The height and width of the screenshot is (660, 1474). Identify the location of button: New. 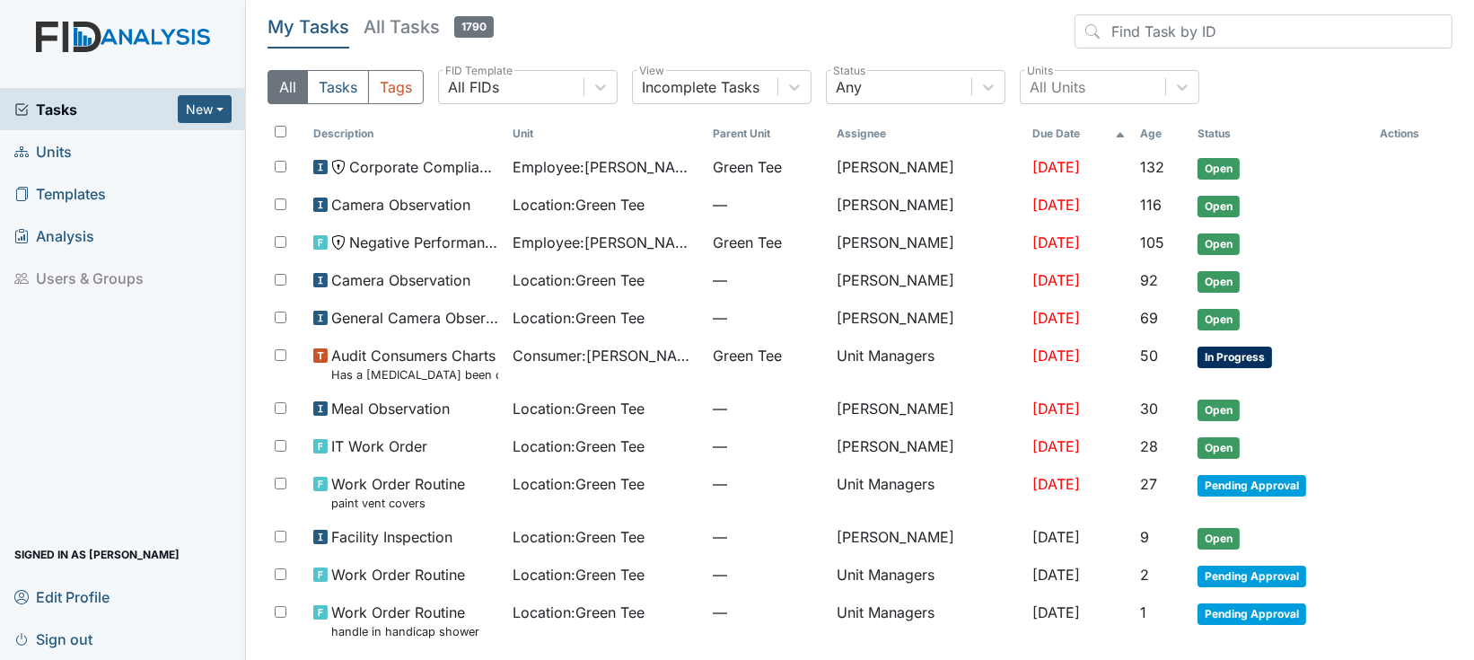
(205, 109).